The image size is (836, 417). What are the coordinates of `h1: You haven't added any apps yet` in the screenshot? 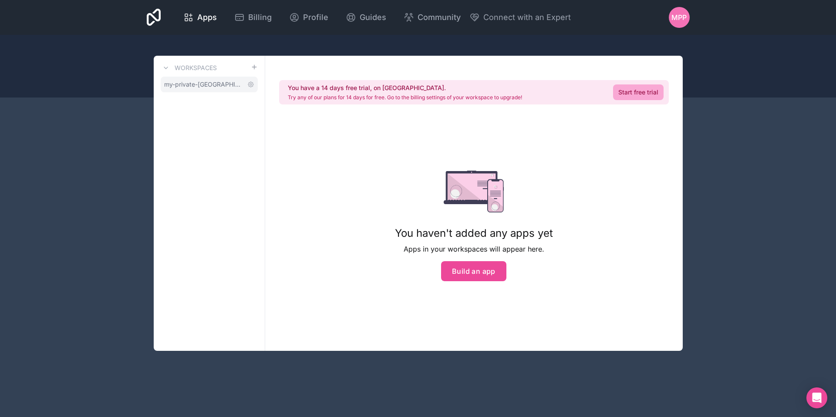 It's located at (474, 233).